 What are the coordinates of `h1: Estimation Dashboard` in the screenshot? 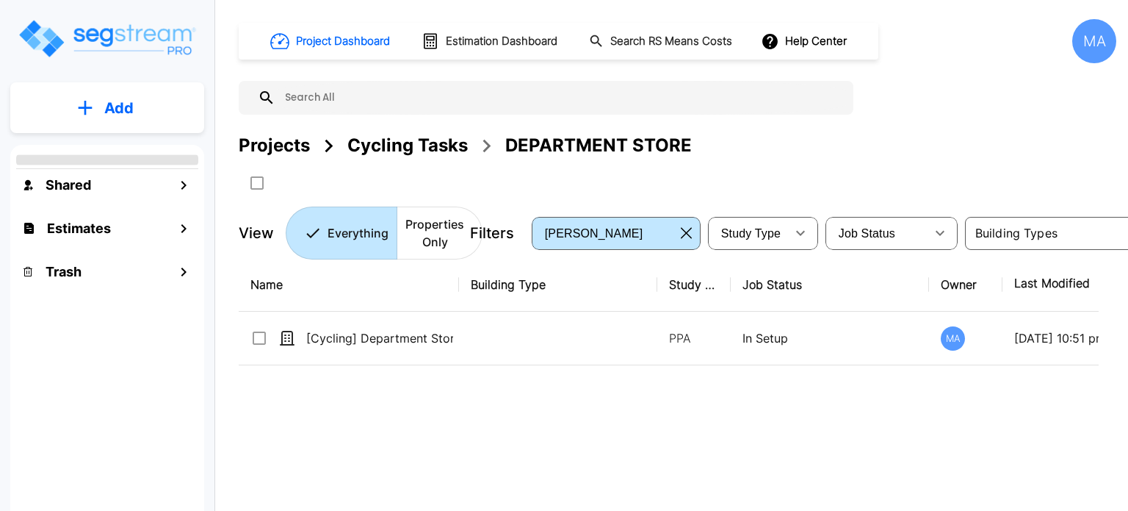 It's located at (502, 41).